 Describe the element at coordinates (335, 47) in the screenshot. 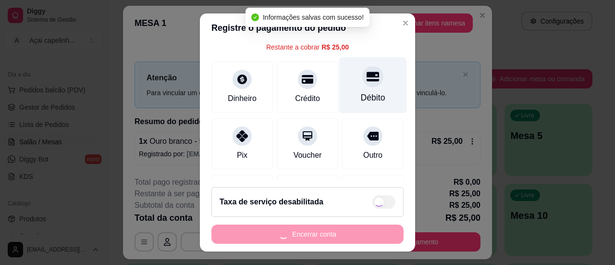

I see `div: R$ 25,00` at that location.